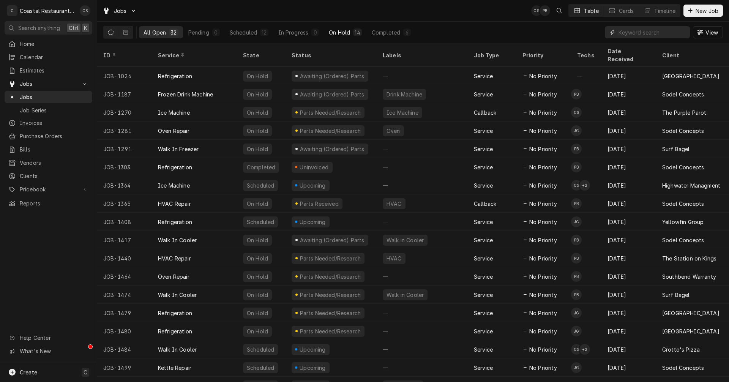  Describe the element at coordinates (124, 55) in the screenshot. I see `div: ID` at that location.